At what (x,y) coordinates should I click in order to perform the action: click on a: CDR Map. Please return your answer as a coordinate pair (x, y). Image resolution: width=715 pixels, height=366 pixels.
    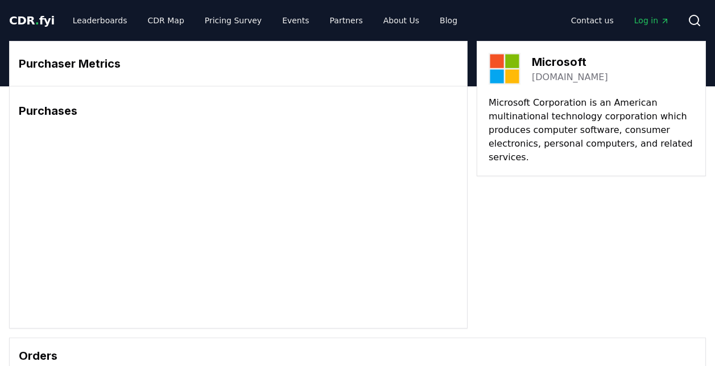
    Looking at the image, I should click on (166, 20).